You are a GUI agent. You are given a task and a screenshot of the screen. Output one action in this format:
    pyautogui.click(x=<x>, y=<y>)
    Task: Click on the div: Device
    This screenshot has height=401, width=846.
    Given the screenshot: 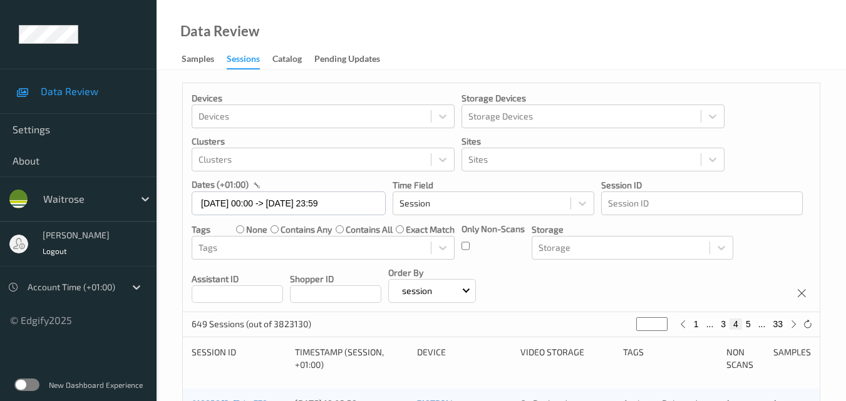 What is the action you would take?
    pyautogui.click(x=464, y=359)
    